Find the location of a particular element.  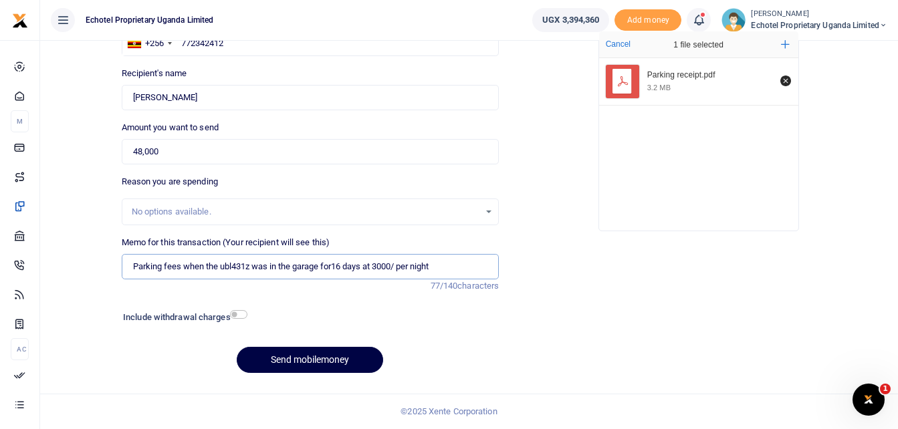

h6: Include withdrawal charges is located at coordinates (182, 318).